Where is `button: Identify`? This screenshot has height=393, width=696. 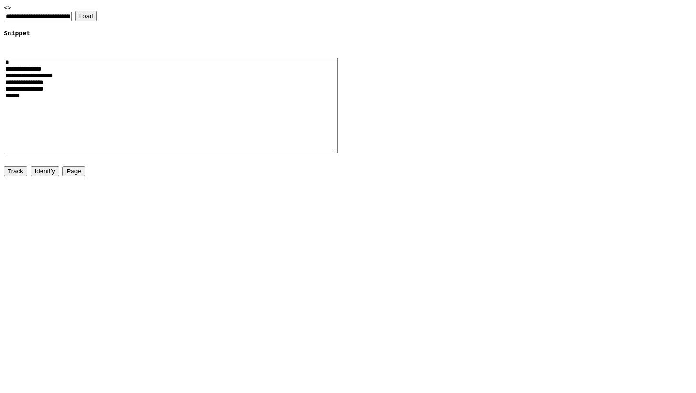
button: Identify is located at coordinates (45, 171).